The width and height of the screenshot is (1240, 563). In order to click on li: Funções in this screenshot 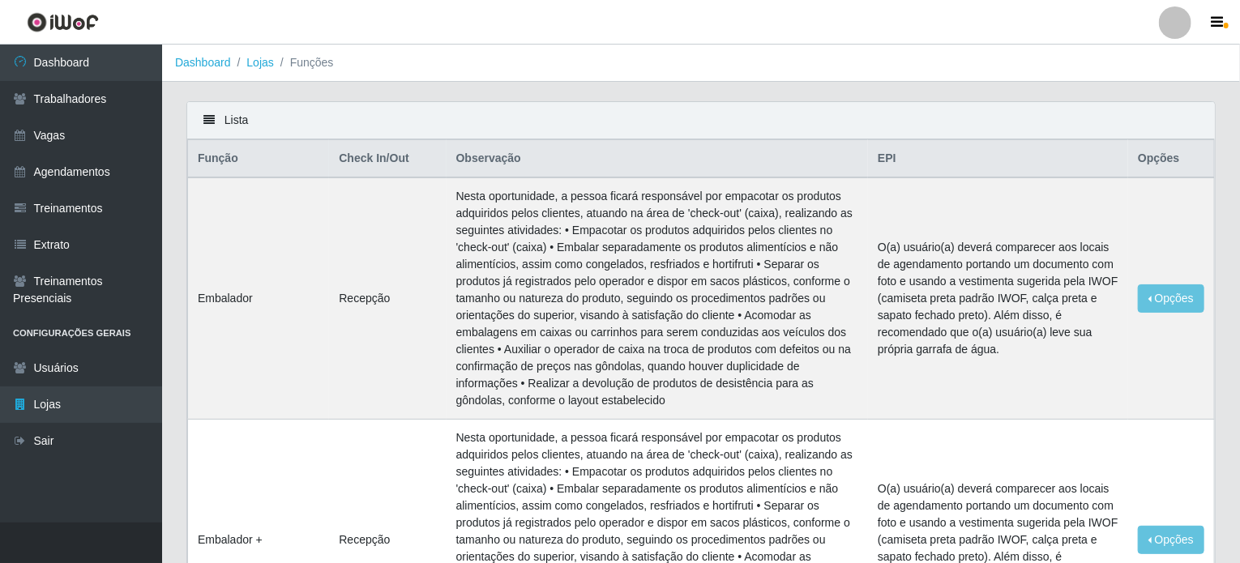, I will do `click(304, 62)`.